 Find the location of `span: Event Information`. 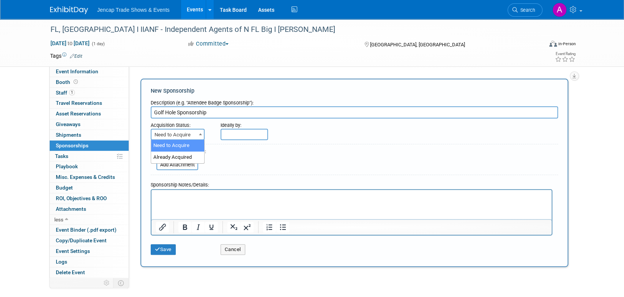

span: Event Information is located at coordinates (77, 71).